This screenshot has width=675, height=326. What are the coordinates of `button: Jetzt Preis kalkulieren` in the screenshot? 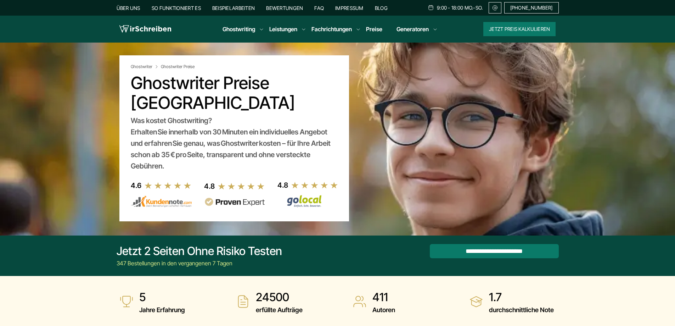 It's located at (519, 29).